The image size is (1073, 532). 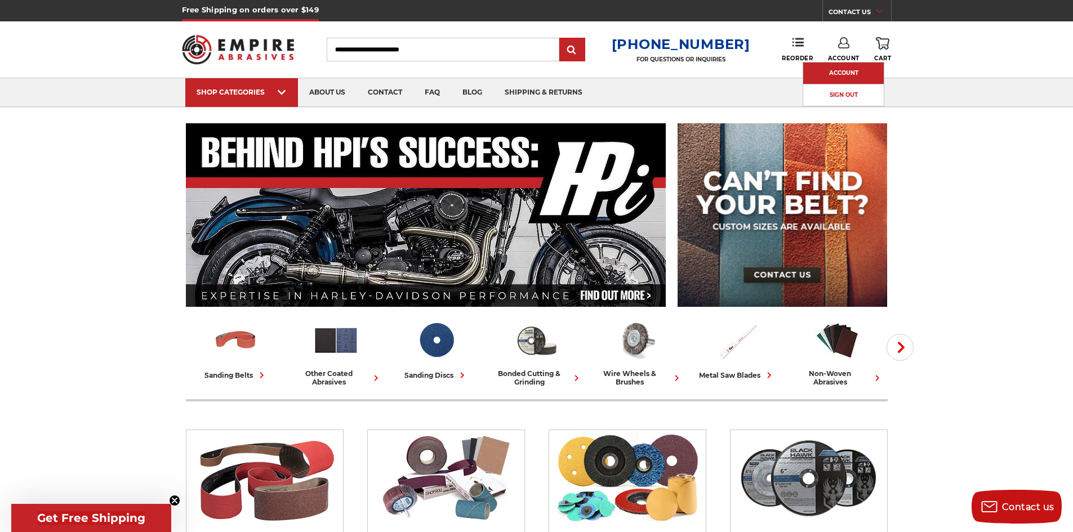 I want to click on a: sanding belts, so click(x=236, y=349).